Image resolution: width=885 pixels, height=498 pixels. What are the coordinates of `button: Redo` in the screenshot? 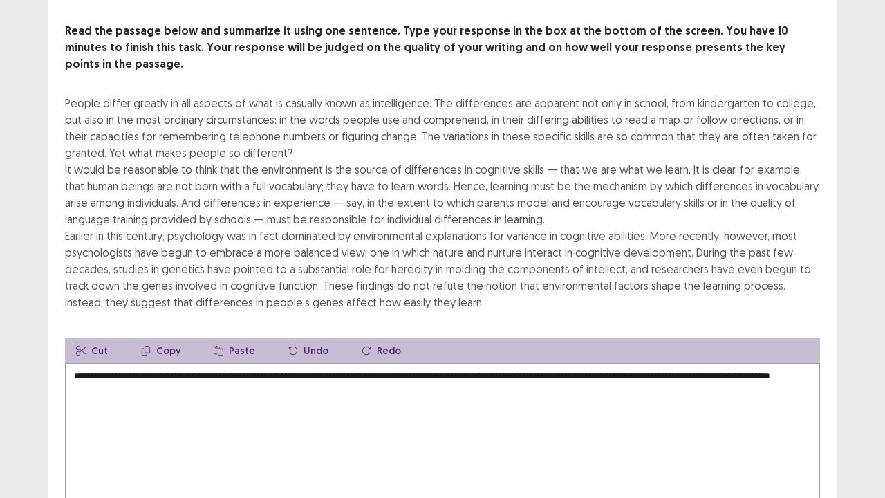 It's located at (381, 351).